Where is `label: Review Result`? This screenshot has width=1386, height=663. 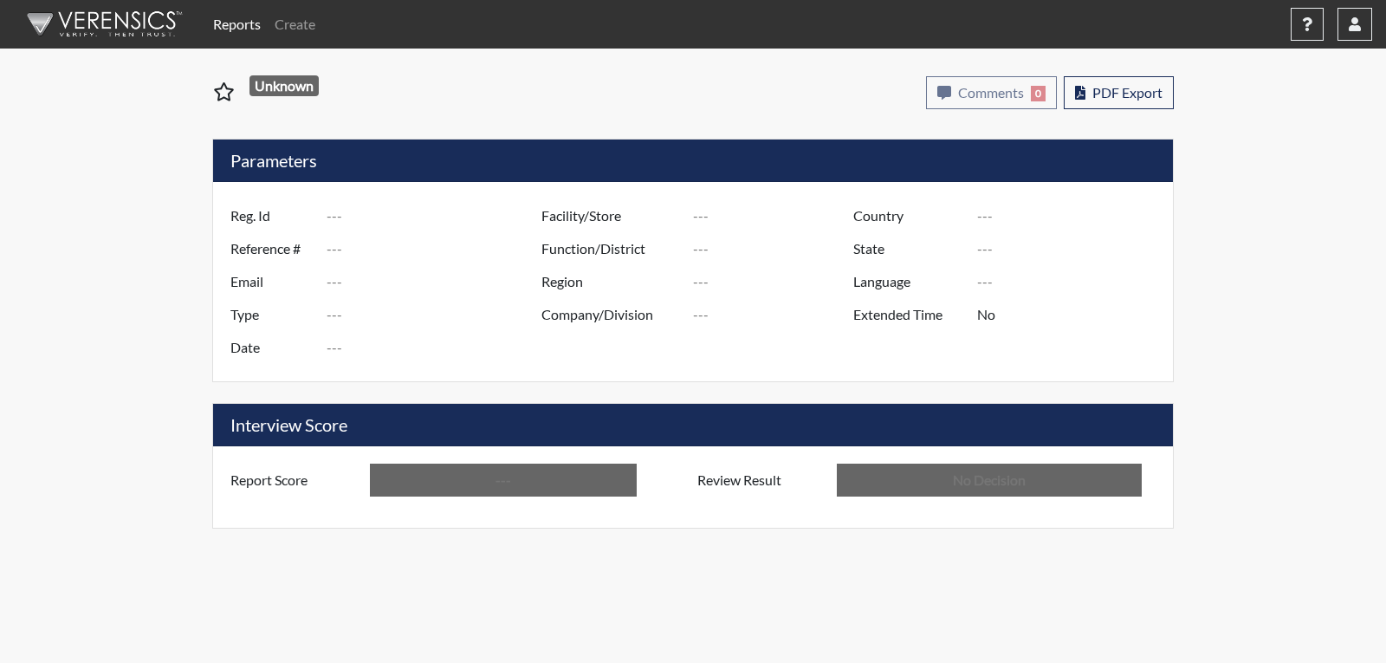 label: Review Result is located at coordinates (761, 480).